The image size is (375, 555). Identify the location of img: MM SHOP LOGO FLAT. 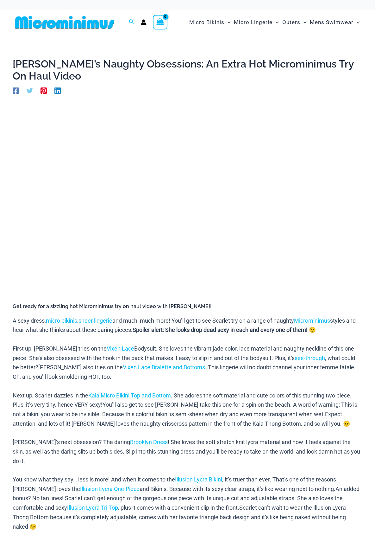
(65, 22).